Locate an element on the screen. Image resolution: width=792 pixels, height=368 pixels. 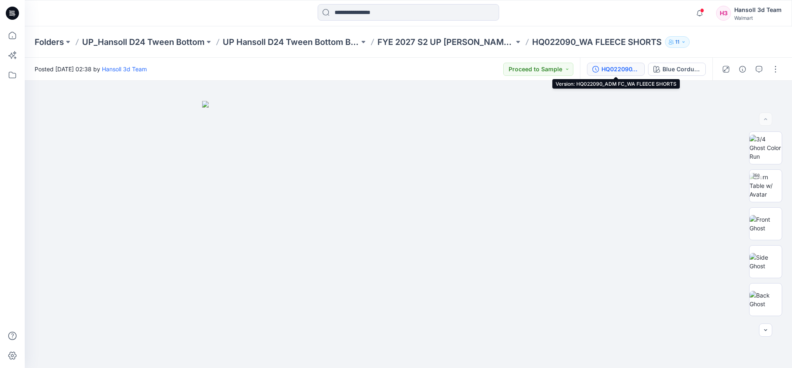
a: UP_Hansoll D24 Tween Bottom is located at coordinates (143, 42).